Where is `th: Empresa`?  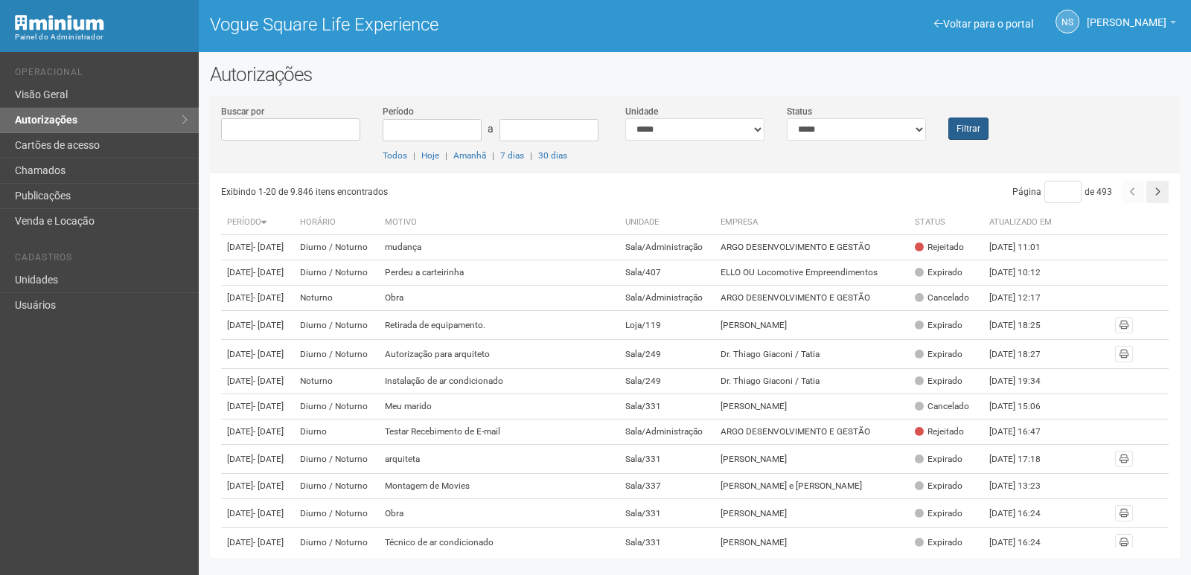
th: Empresa is located at coordinates (812, 223).